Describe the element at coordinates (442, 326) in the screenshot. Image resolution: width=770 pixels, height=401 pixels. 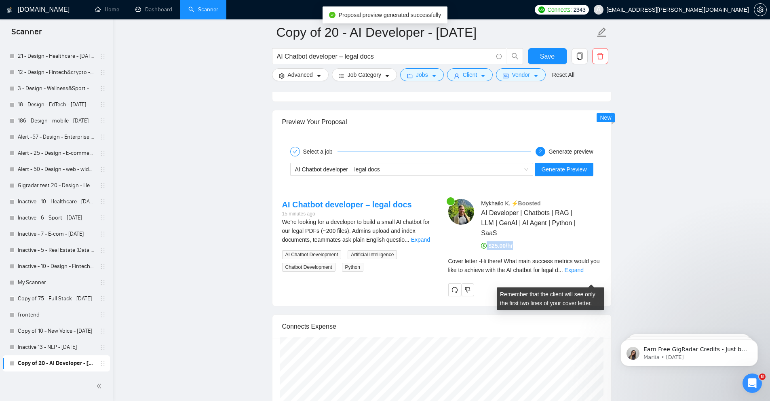
I see `div: Connects Expense` at that location.